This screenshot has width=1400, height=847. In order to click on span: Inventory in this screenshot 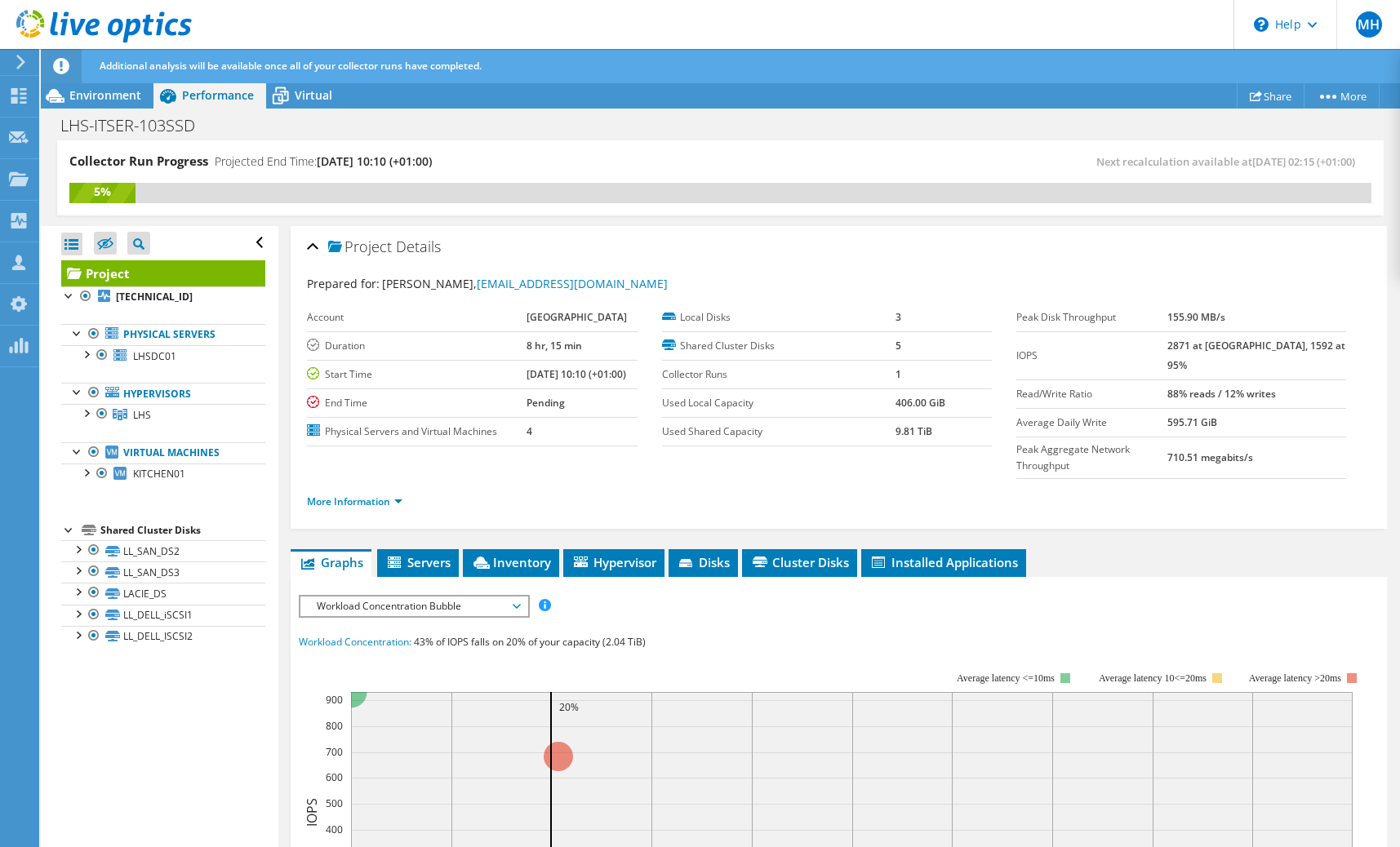, I will do `click(511, 563)`.